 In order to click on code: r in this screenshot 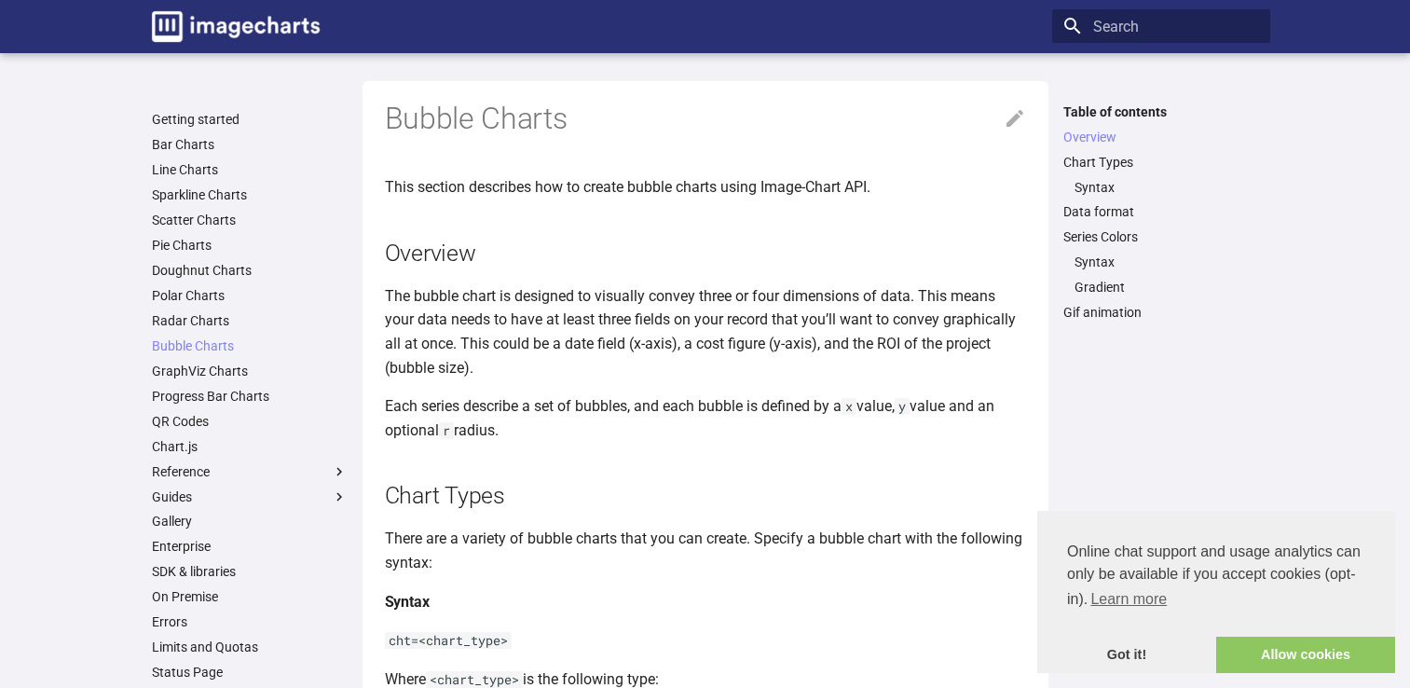, I will do `click(446, 431)`.